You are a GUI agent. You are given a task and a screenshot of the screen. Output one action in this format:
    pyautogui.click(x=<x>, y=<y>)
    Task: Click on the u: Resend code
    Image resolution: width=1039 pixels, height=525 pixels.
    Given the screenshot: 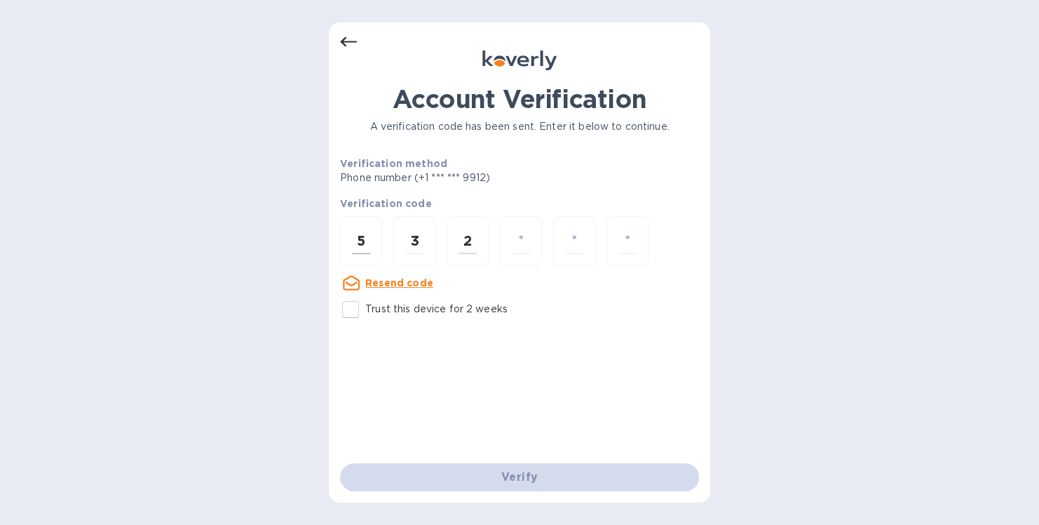 What is the action you would take?
    pyautogui.click(x=399, y=283)
    